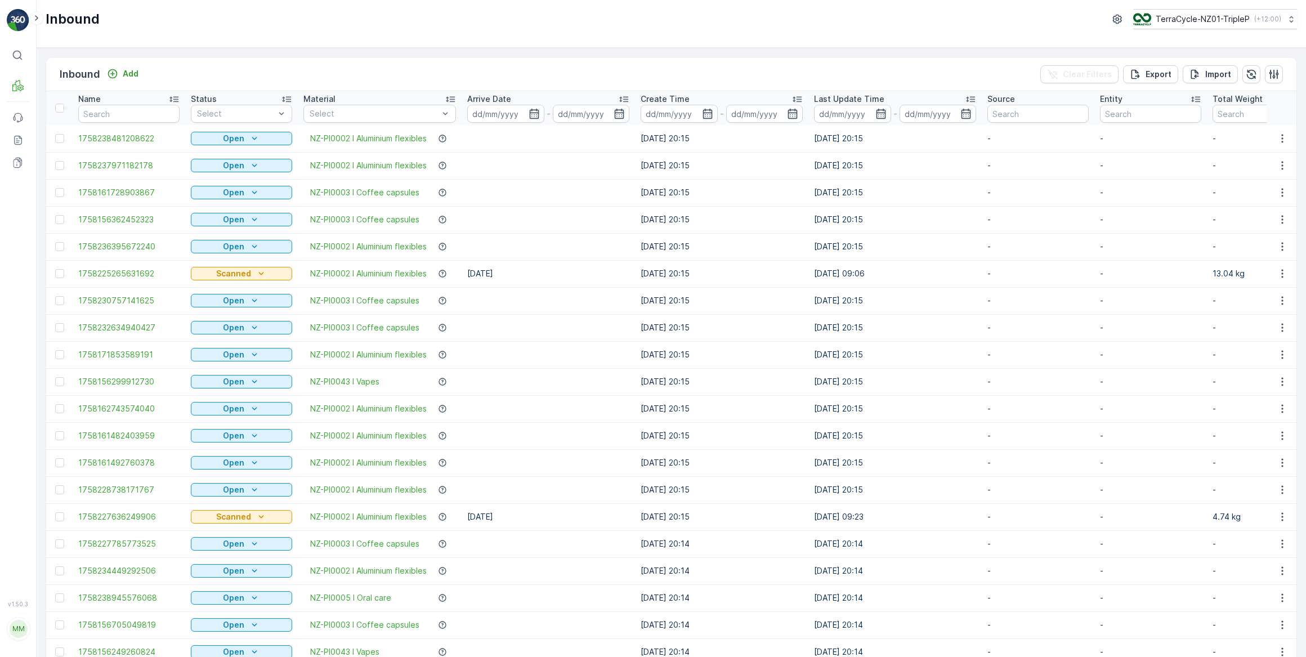 This screenshot has height=657, width=1306. Describe the element at coordinates (236, 114) in the screenshot. I see `p: Select` at that location.